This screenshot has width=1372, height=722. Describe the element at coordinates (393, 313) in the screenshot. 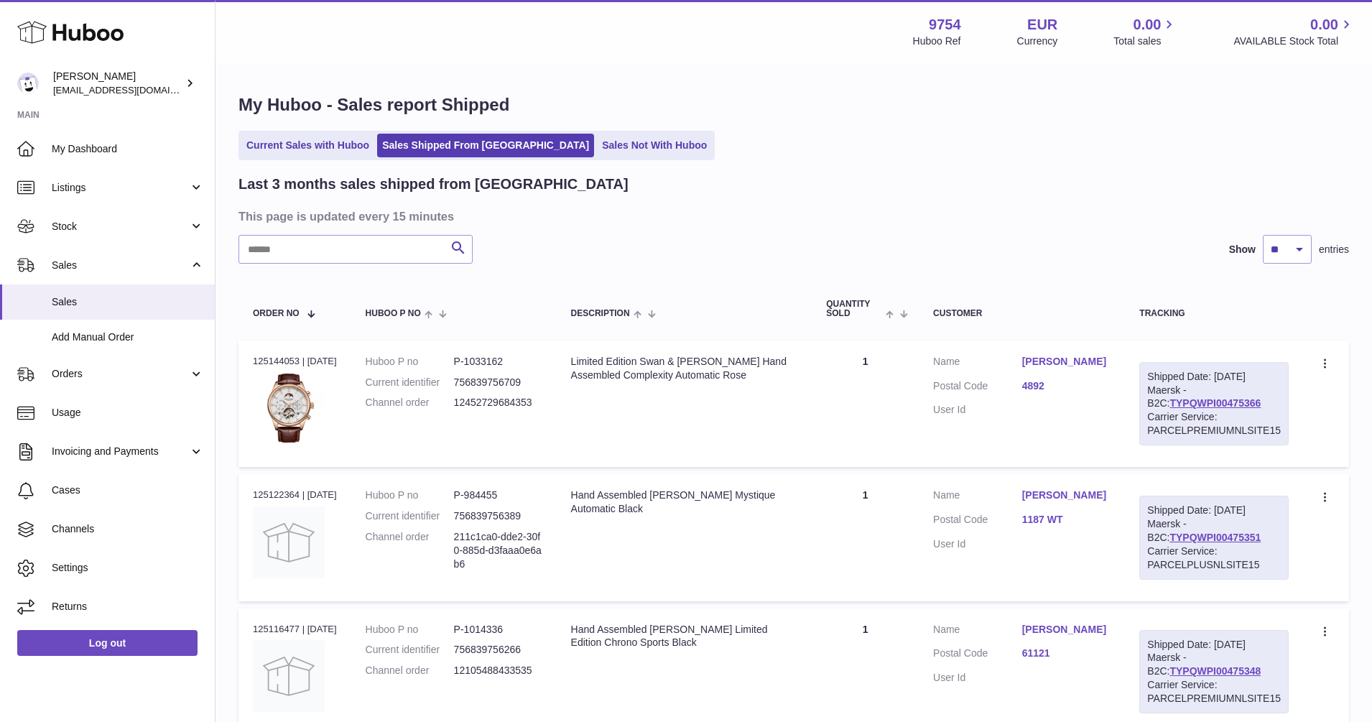

I see `span: Huboo P no` at that location.